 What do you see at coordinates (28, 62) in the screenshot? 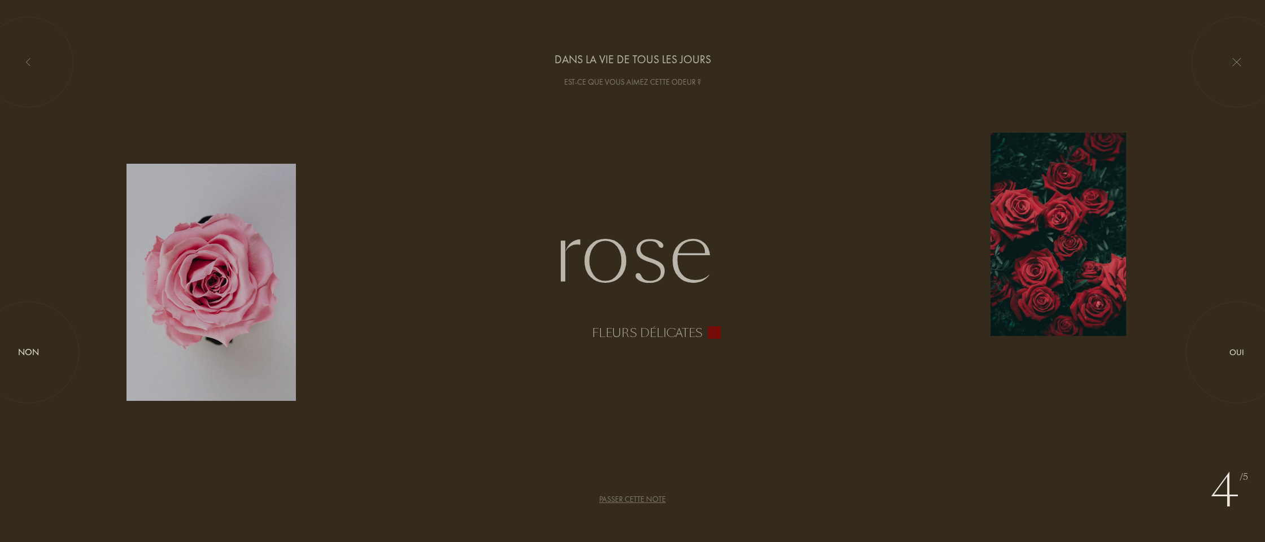
I see `img: left_onboard.svg` at bounding box center [28, 62].